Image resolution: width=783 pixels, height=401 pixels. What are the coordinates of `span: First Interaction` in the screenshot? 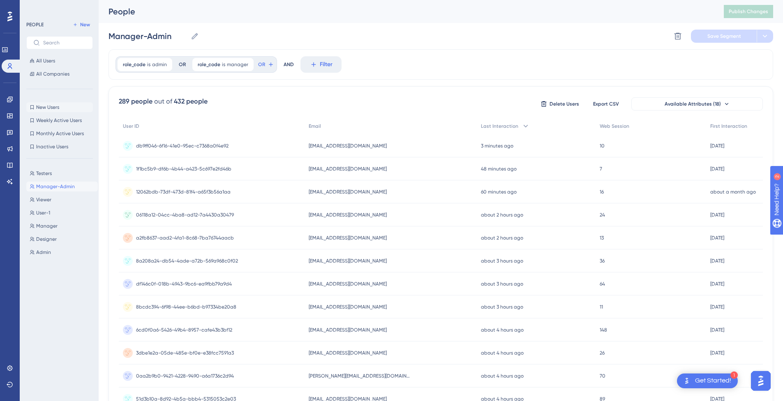 It's located at (729, 126).